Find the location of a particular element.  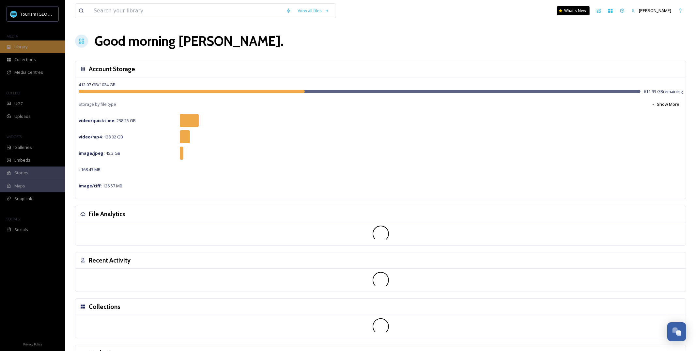

span: Storage by file type is located at coordinates (97, 104).